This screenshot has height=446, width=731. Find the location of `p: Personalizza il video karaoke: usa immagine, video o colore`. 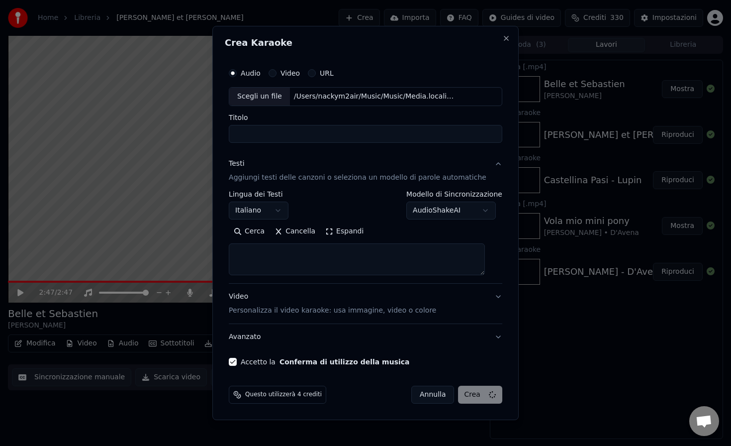

p: Personalizza il video karaoke: usa immagine, video o colore is located at coordinates (332, 310).